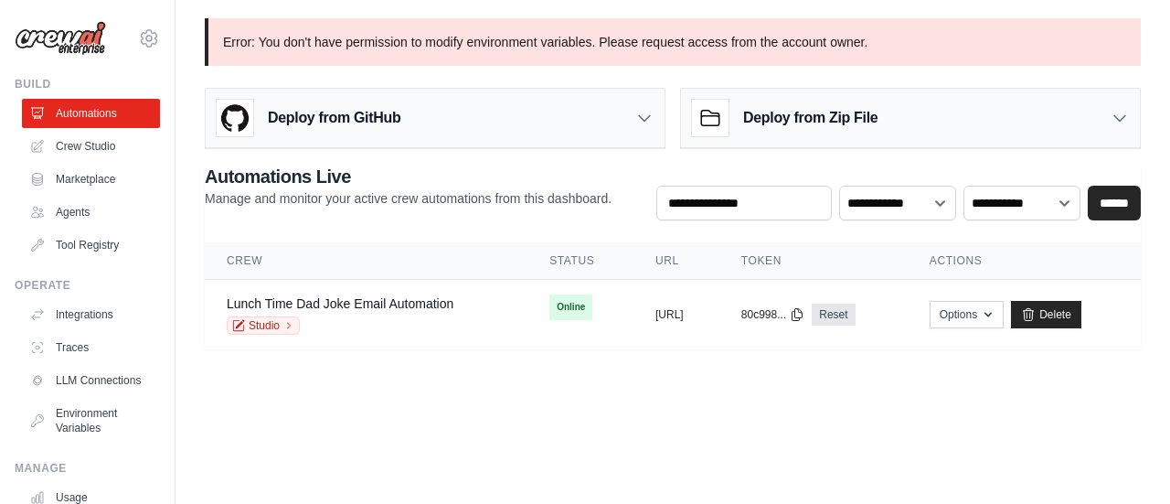  What do you see at coordinates (91, 421) in the screenshot?
I see `a: Environment Variables` at bounding box center [91, 421].